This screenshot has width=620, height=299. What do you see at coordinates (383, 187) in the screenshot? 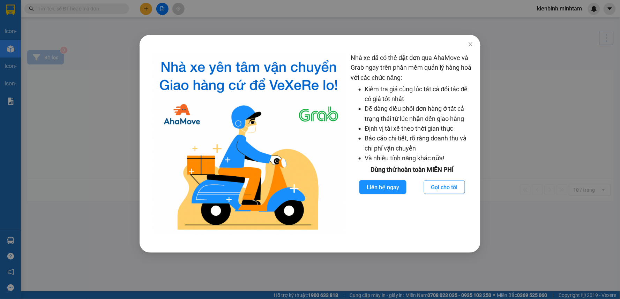
I see `span: Liên hệ ngay` at bounding box center [383, 187].